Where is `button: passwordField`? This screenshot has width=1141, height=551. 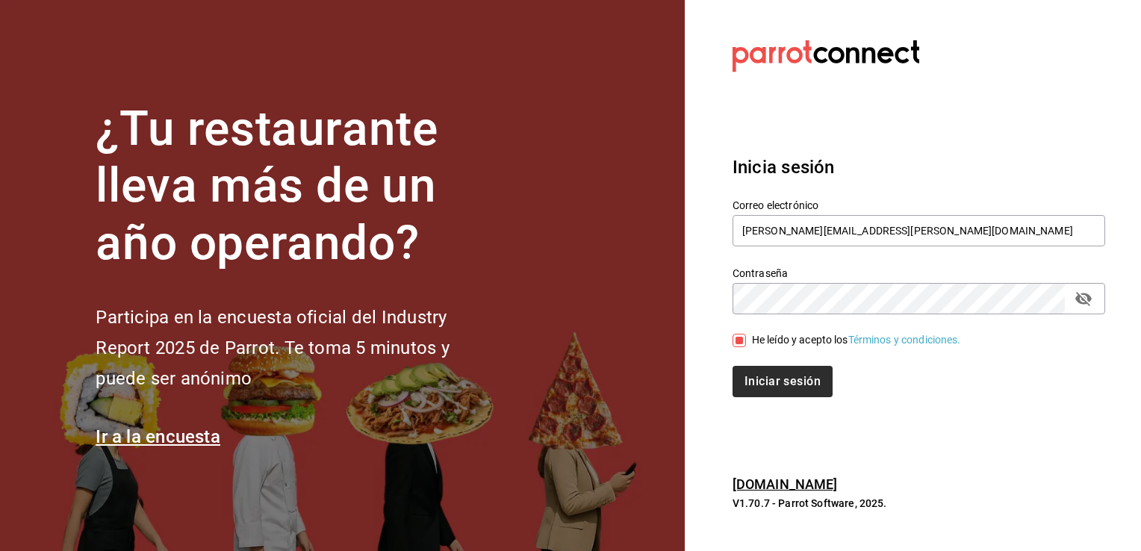 button: passwordField is located at coordinates (1084, 299).